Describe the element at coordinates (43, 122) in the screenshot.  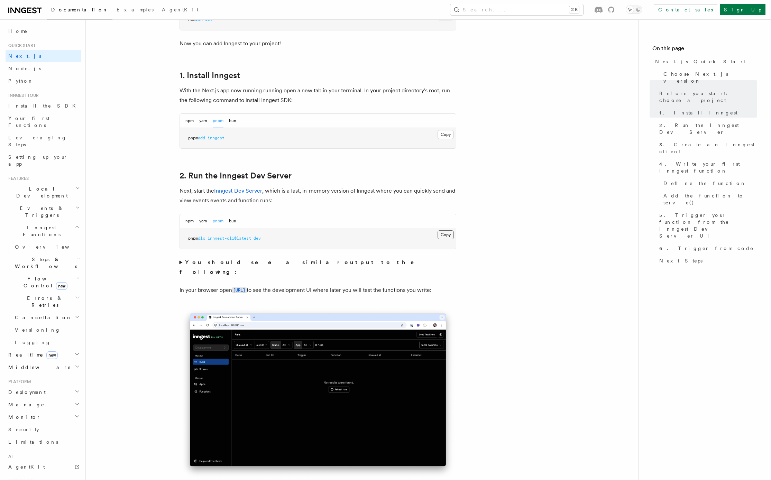
I see `a: Your first Functions` at that location.